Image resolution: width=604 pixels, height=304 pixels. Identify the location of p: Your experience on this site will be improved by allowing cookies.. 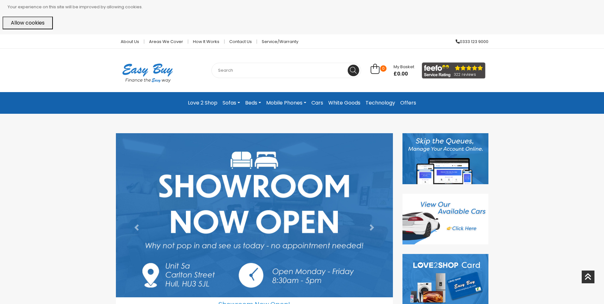
(304, 7).